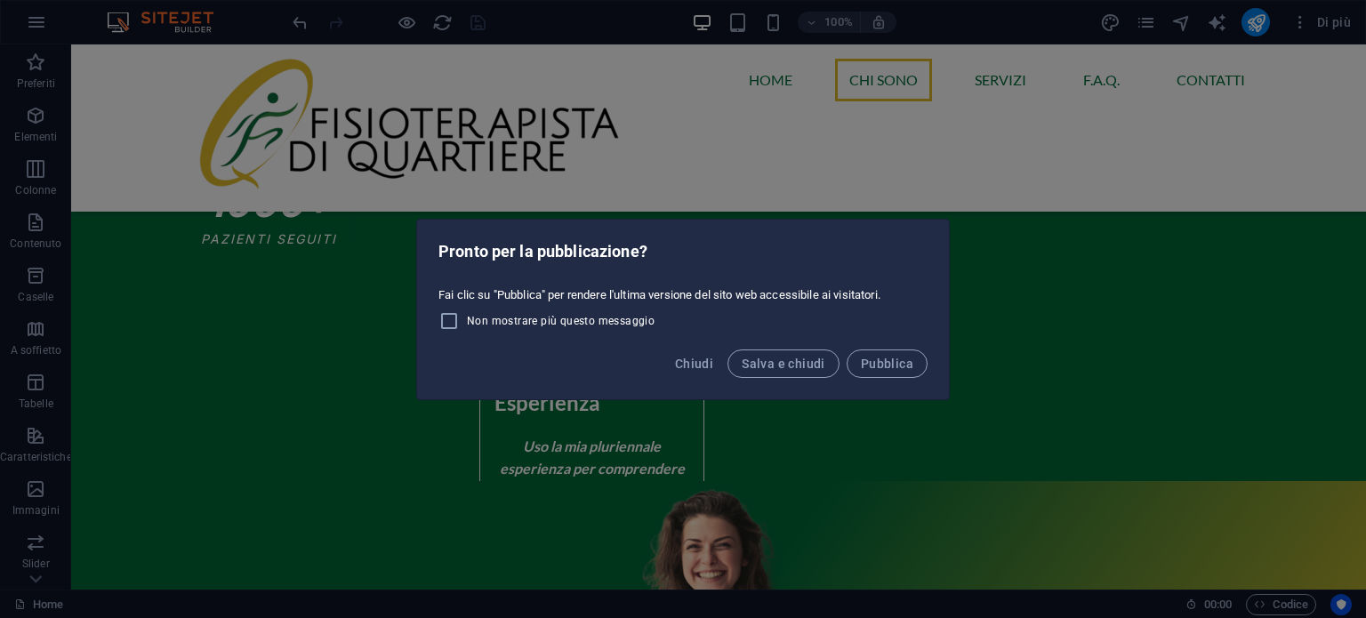  What do you see at coordinates (784, 364) in the screenshot?
I see `span: Salva e chiudi` at bounding box center [784, 364].